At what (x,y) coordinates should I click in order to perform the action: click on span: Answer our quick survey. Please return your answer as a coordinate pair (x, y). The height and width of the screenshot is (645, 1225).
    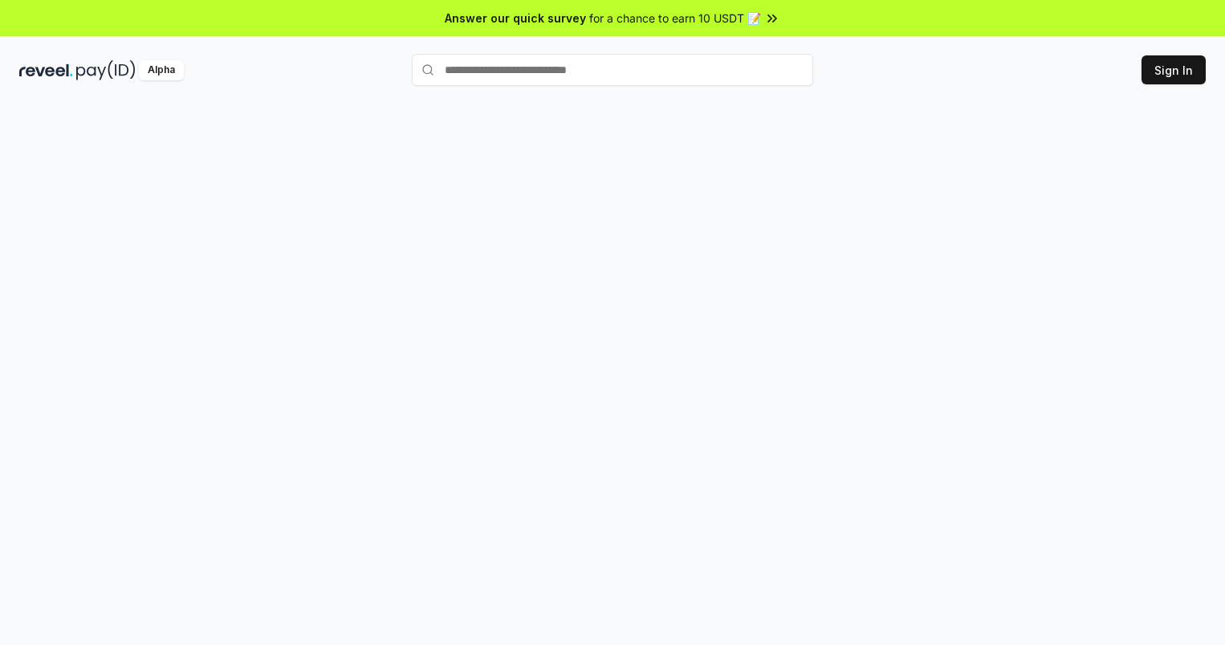
    Looking at the image, I should click on (515, 18).